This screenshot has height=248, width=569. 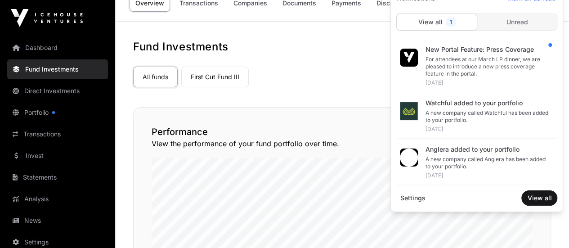 What do you see at coordinates (58, 69) in the screenshot?
I see `a: Fund Investments` at bounding box center [58, 69].